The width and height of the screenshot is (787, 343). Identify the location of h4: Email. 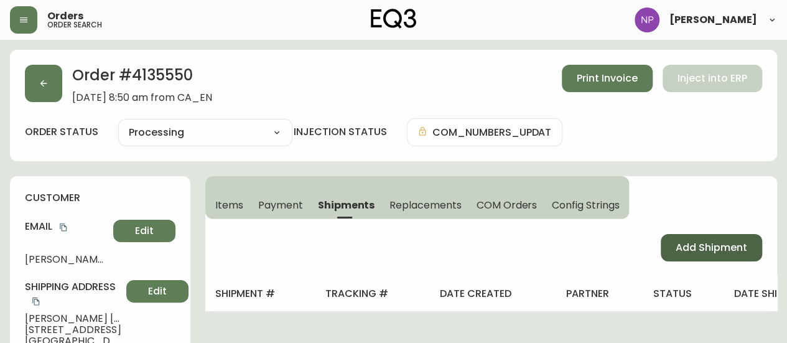
(67, 226).